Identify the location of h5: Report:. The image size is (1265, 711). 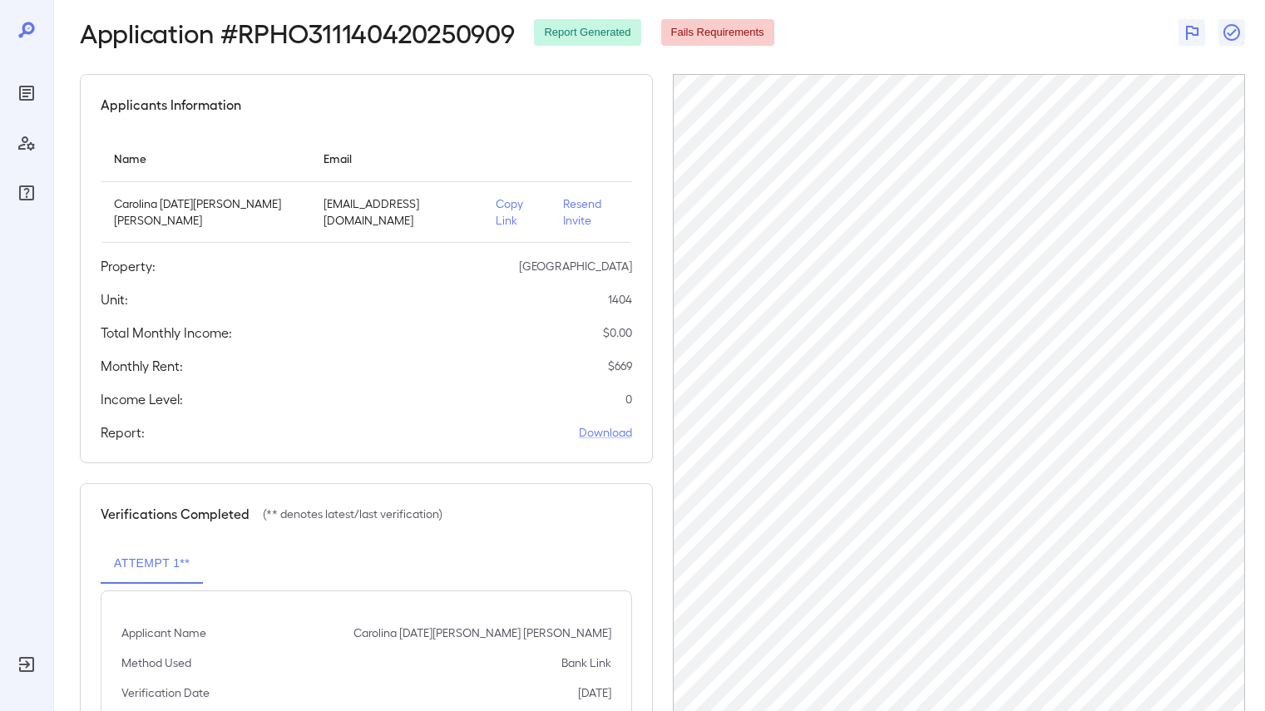
(122, 432).